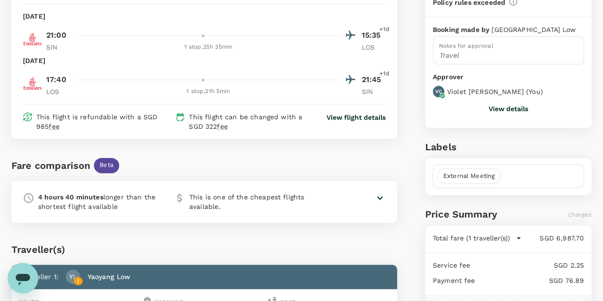 This screenshot has width=603, height=301. I want to click on p: SGD 2.25, so click(526, 265).